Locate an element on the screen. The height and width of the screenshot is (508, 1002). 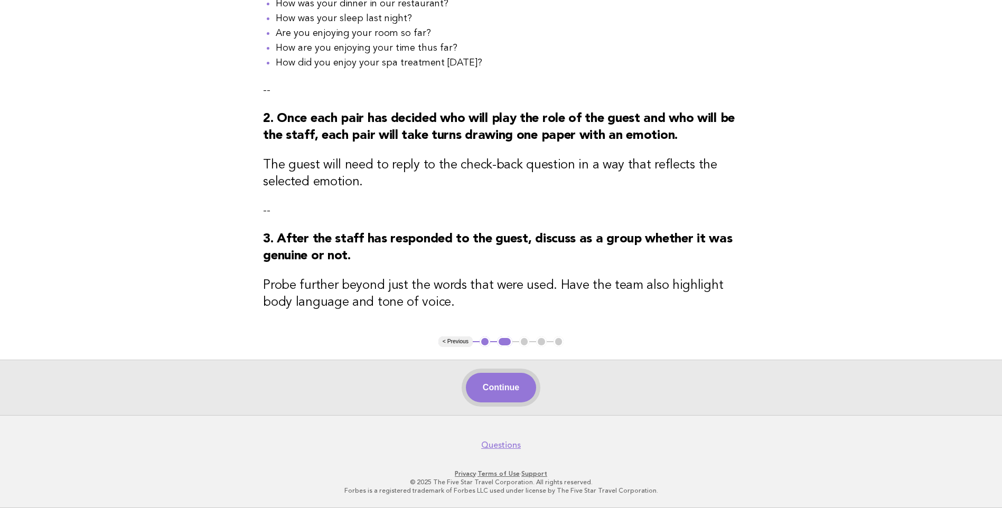
li: How was your sleep last night? is located at coordinates (507, 18).